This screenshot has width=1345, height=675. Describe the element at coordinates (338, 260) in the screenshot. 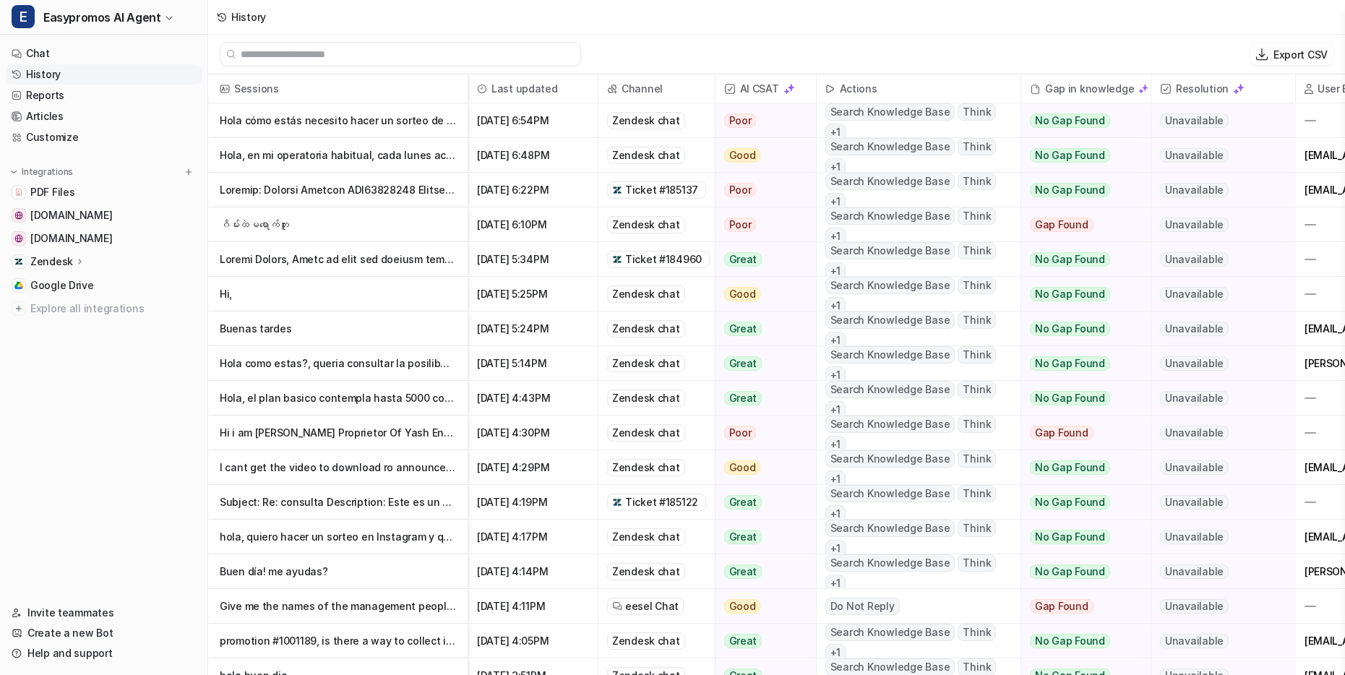

I see `p: Loremi Dolors, Ametc ad elit sed doeiusm tem in utlaboree. Dolor magnaali enimadminimv quisnos ex...` at that location.